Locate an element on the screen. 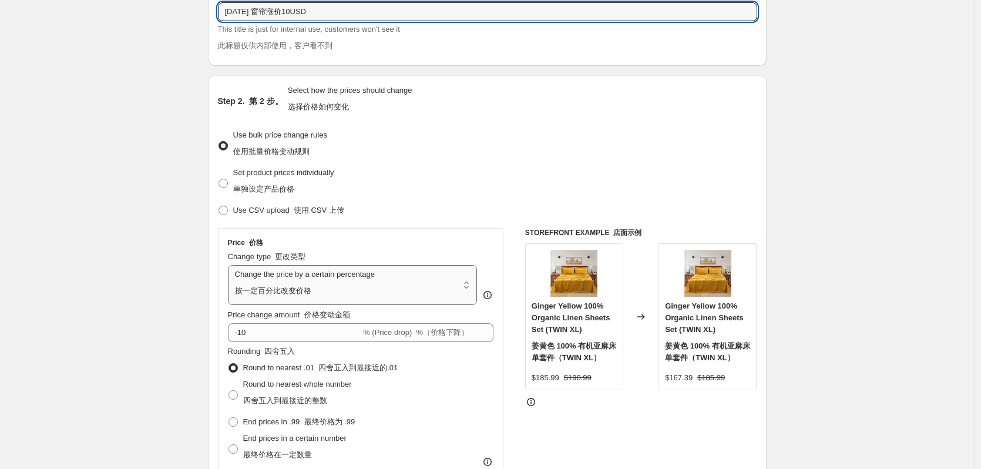  h3: Price is located at coordinates (246, 243).